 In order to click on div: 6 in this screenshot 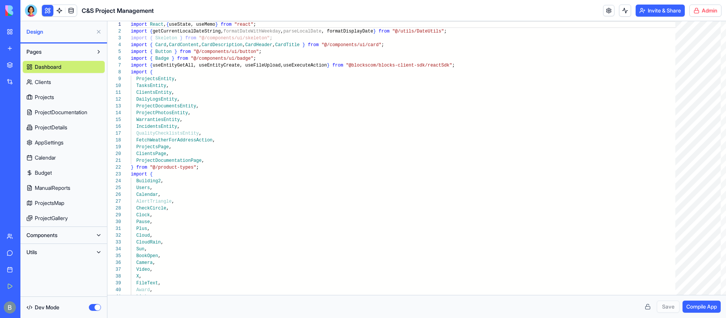, I will do `click(114, 59)`.